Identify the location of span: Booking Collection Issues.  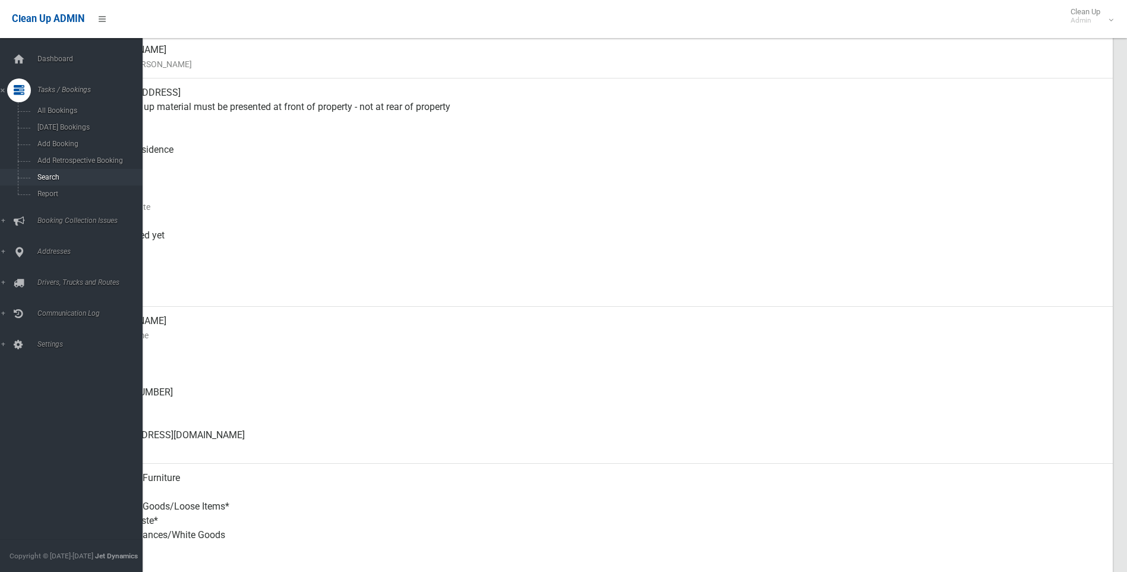
(93, 221).